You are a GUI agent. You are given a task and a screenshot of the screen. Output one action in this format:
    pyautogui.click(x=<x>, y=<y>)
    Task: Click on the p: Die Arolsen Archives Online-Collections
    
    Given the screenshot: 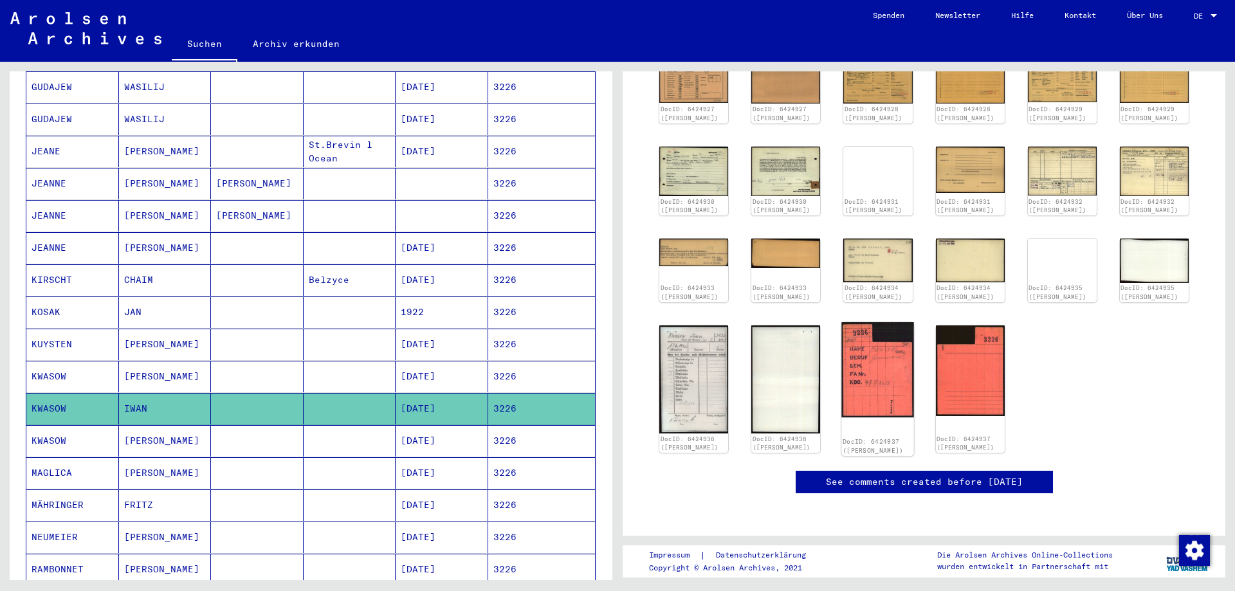 What is the action you would take?
    pyautogui.click(x=1024, y=555)
    